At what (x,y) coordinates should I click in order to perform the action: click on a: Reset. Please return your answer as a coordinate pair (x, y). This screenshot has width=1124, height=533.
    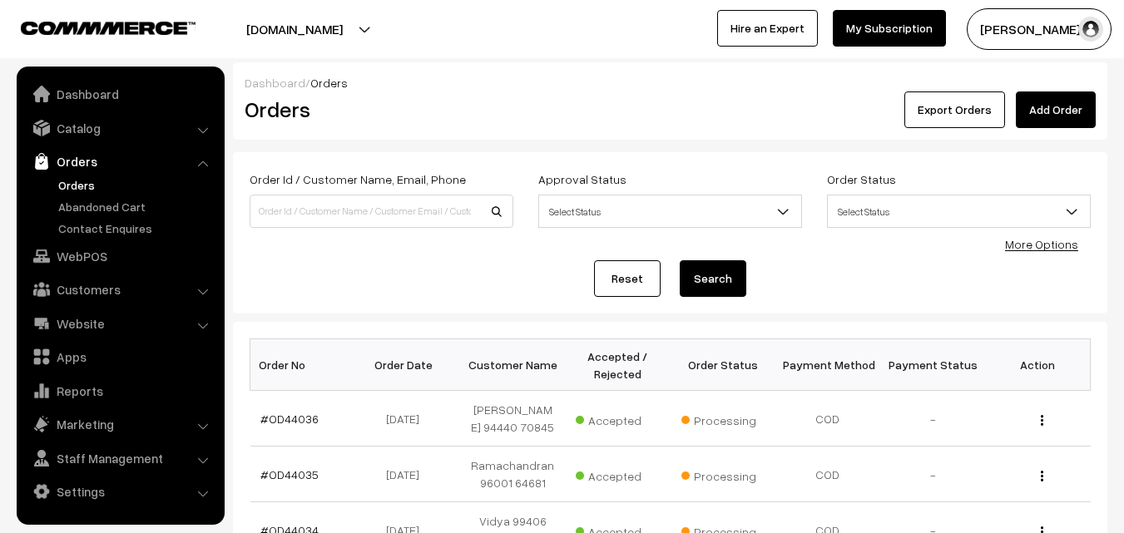
    Looking at the image, I should click on (627, 279).